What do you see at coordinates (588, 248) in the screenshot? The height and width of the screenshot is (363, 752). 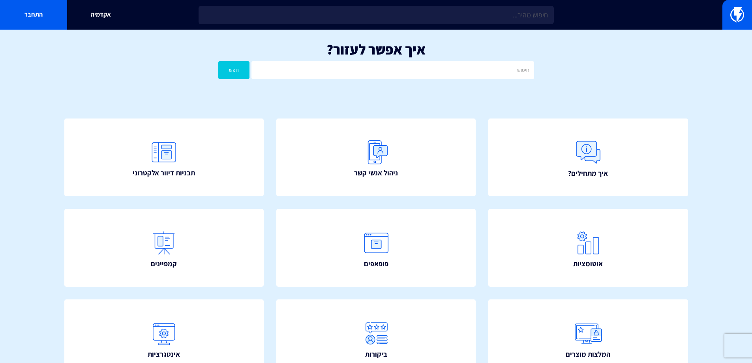 I see `a: אוטומציות` at bounding box center [588, 248].